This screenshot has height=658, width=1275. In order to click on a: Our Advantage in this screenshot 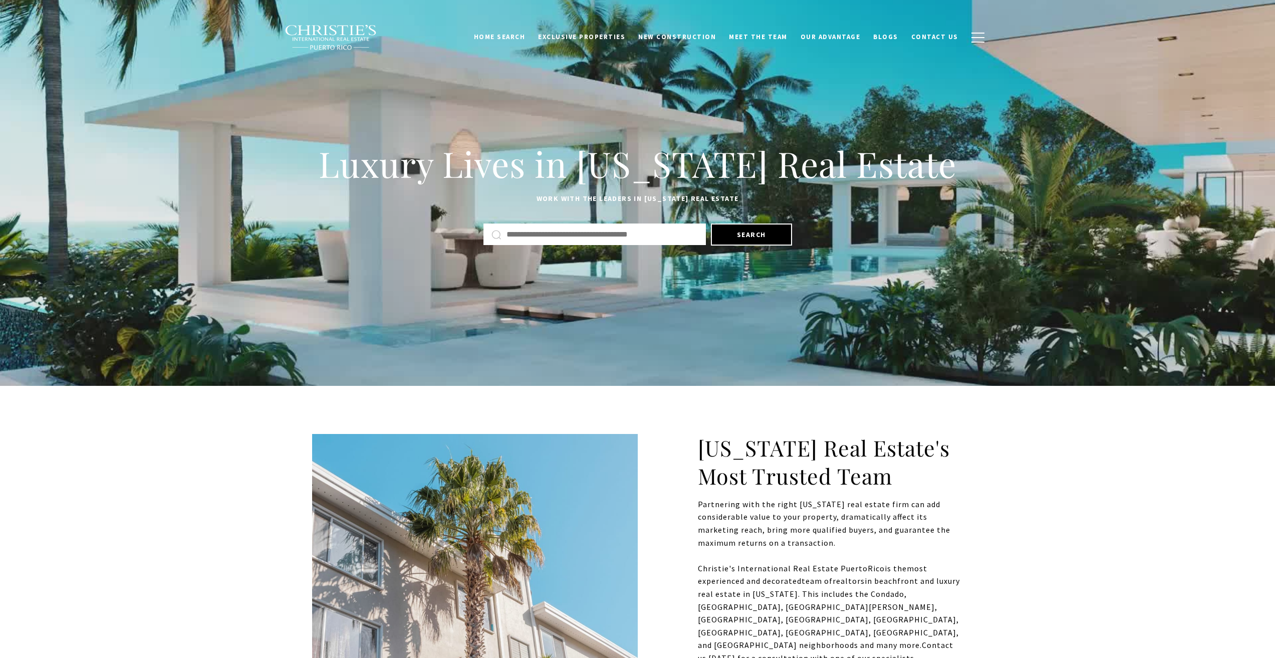, I will do `click(830, 37)`.